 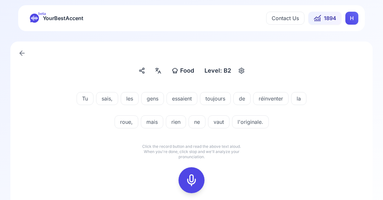 I want to click on button: HH, so click(x=352, y=18).